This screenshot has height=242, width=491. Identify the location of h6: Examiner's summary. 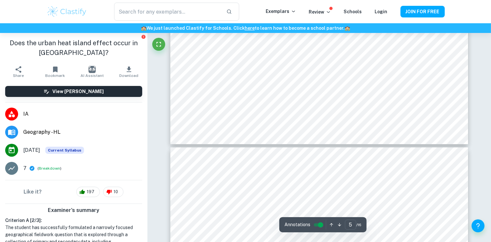
(74, 210).